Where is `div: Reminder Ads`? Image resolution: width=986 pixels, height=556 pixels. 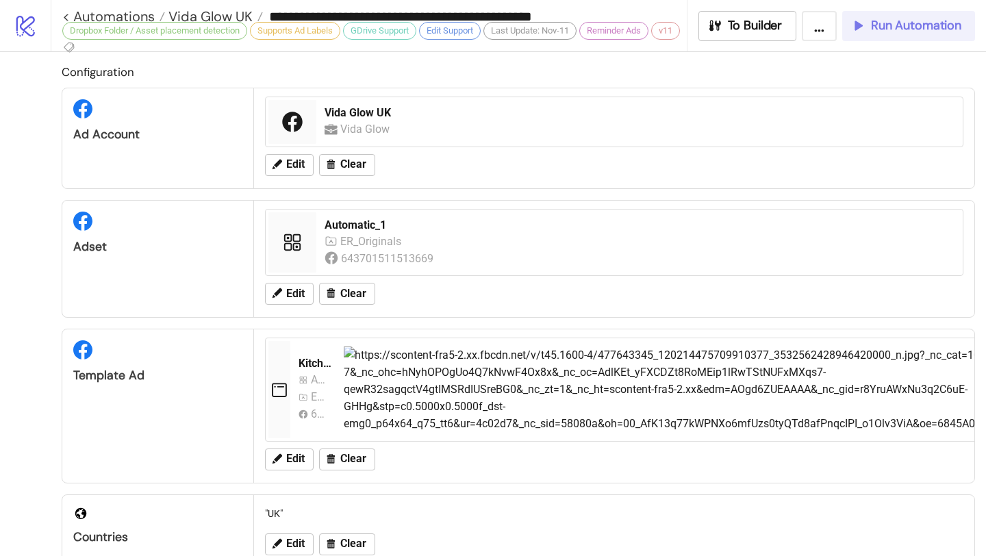 div: Reminder Ads is located at coordinates (613, 31).